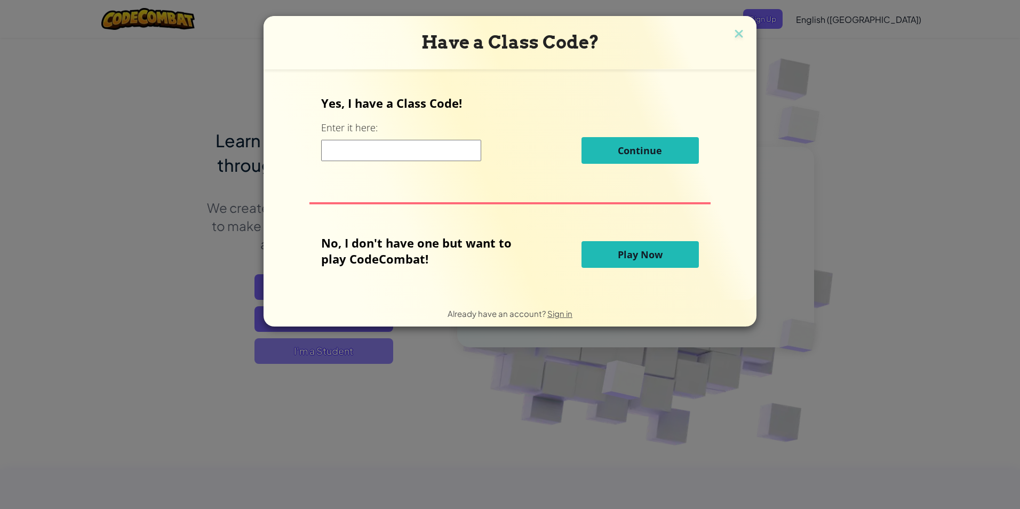  What do you see at coordinates (497, 313) in the screenshot?
I see `span: Already have an account?` at bounding box center [497, 313].